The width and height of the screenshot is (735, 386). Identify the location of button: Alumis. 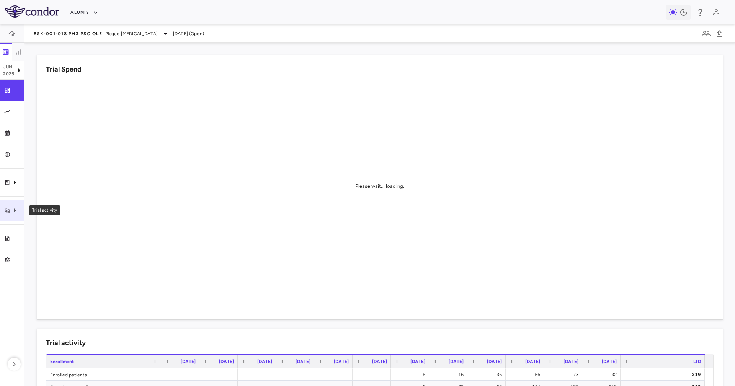
(84, 13).